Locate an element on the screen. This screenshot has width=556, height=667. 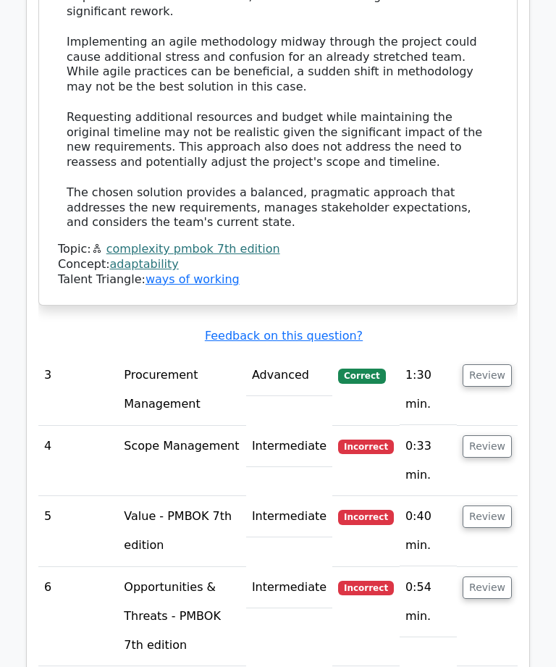
td: Advanced is located at coordinates (289, 376).